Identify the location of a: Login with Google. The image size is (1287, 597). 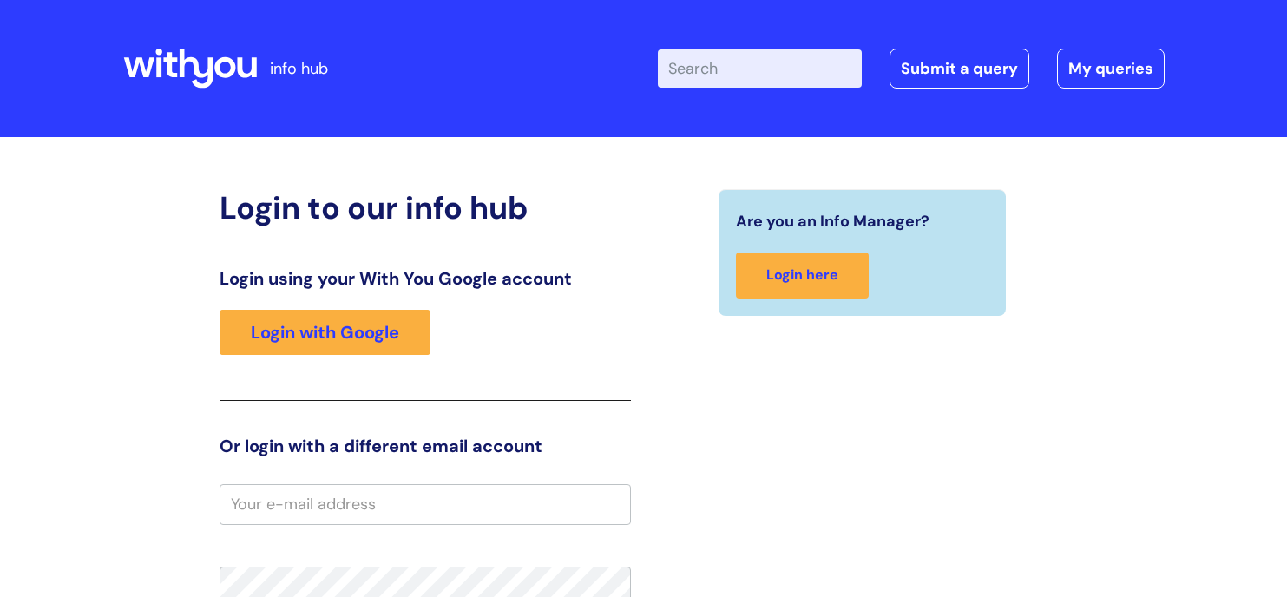
(325, 332).